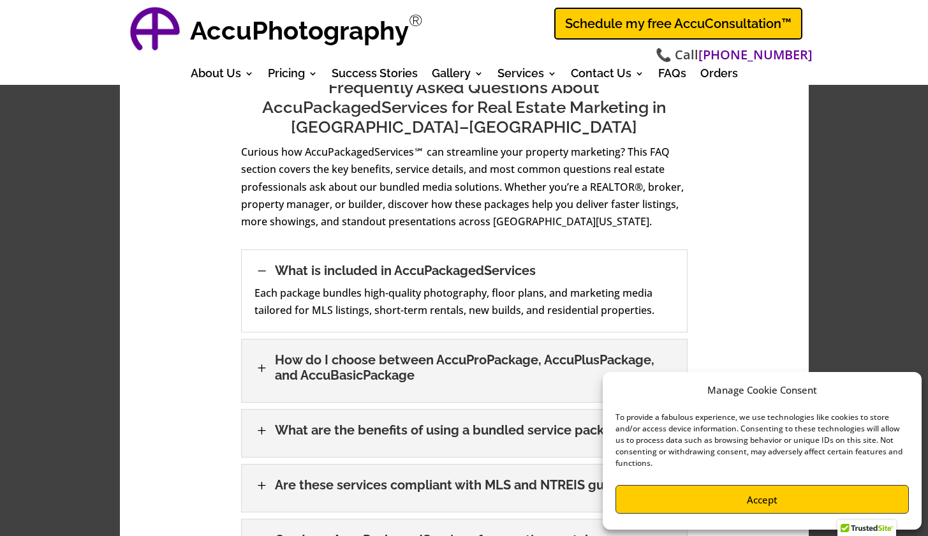  I want to click on a: Gallery, so click(457, 76).